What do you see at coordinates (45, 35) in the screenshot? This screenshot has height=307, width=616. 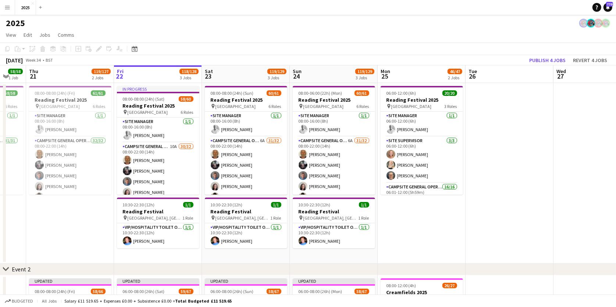 I see `a: Jobs` at bounding box center [45, 35].